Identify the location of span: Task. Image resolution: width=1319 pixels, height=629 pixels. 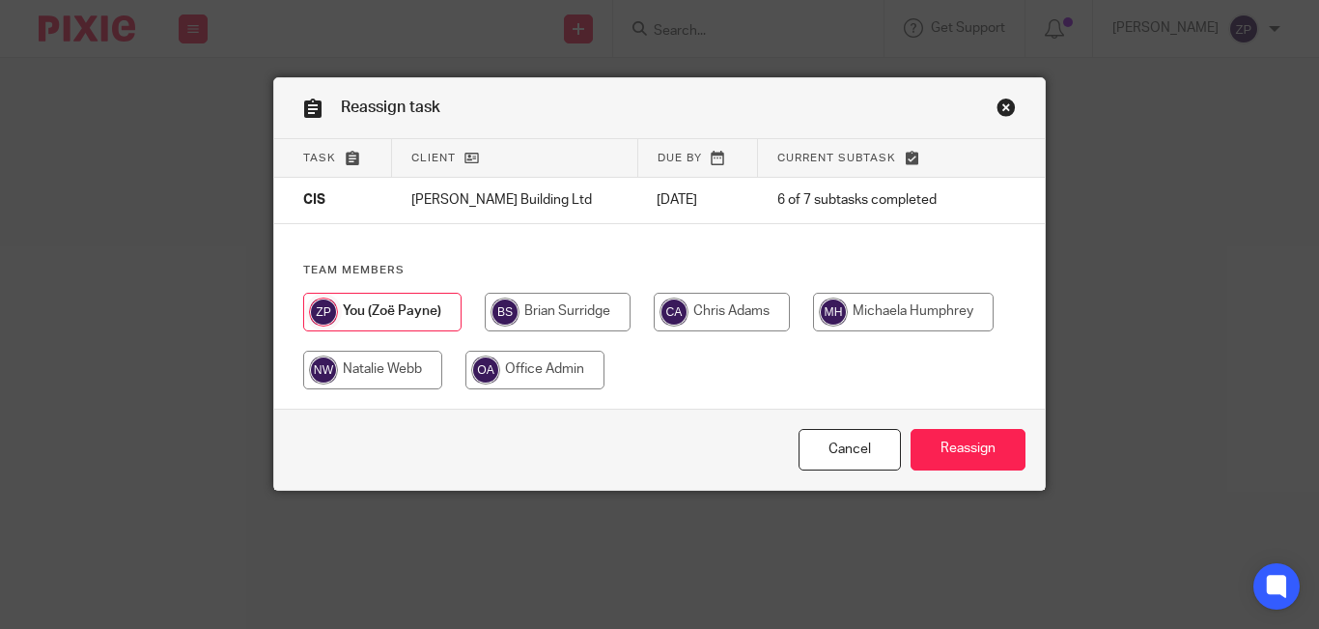
(320, 157).